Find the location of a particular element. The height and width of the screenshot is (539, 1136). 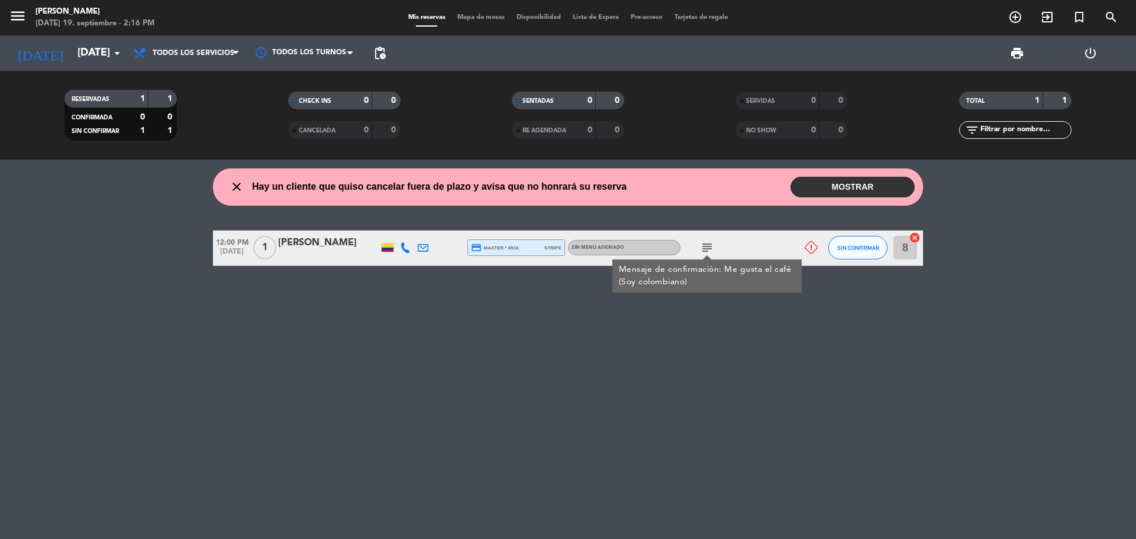

i: subject is located at coordinates (707, 248).